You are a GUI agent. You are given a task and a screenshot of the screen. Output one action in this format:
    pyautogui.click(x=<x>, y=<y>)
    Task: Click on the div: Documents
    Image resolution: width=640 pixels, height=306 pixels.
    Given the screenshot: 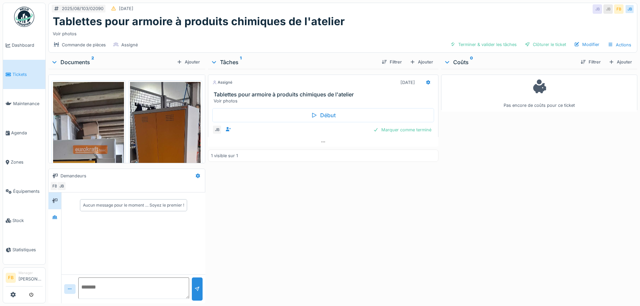 What is the action you would take?
    pyautogui.click(x=112, y=62)
    